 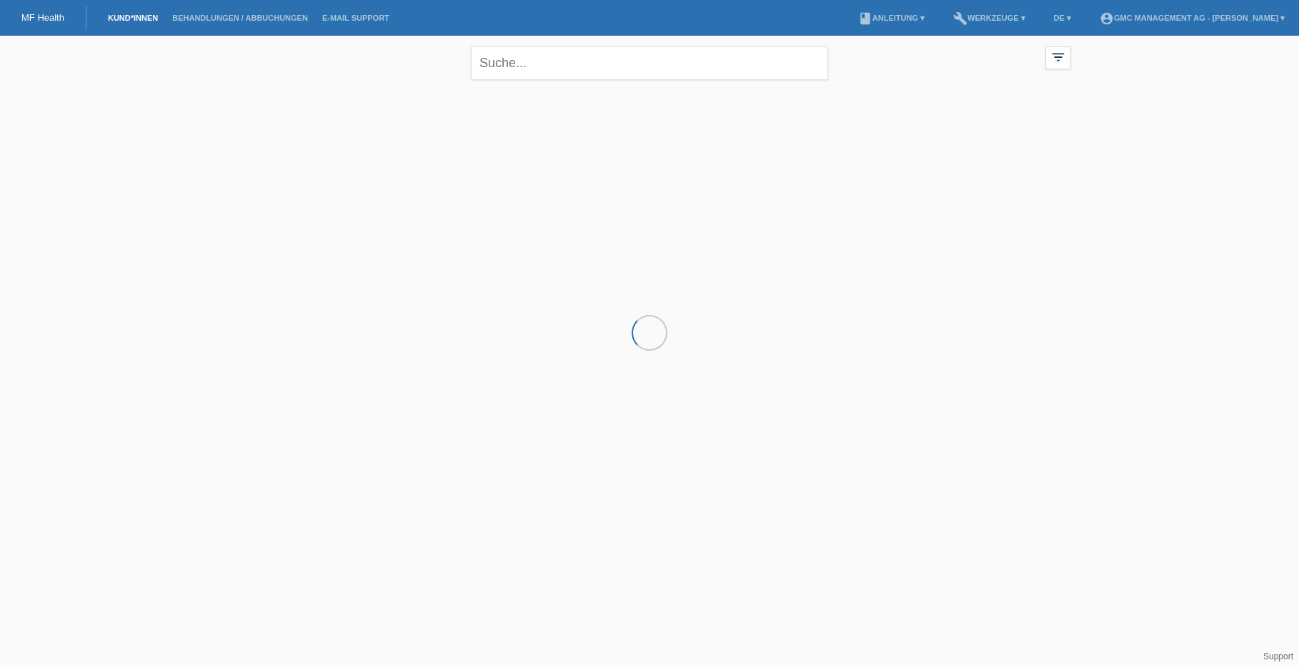 What do you see at coordinates (989, 18) in the screenshot?
I see `a: buildWerkzeuge ▾` at bounding box center [989, 18].